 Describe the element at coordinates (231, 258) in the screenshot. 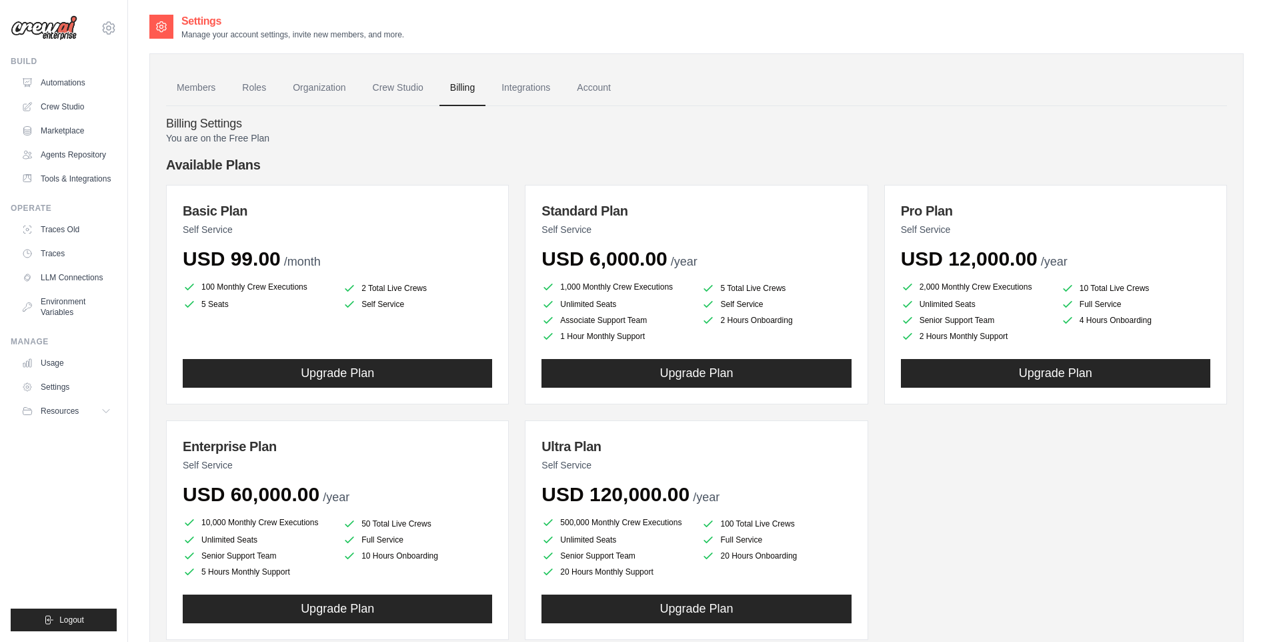

I see `span: USD 99.00` at that location.